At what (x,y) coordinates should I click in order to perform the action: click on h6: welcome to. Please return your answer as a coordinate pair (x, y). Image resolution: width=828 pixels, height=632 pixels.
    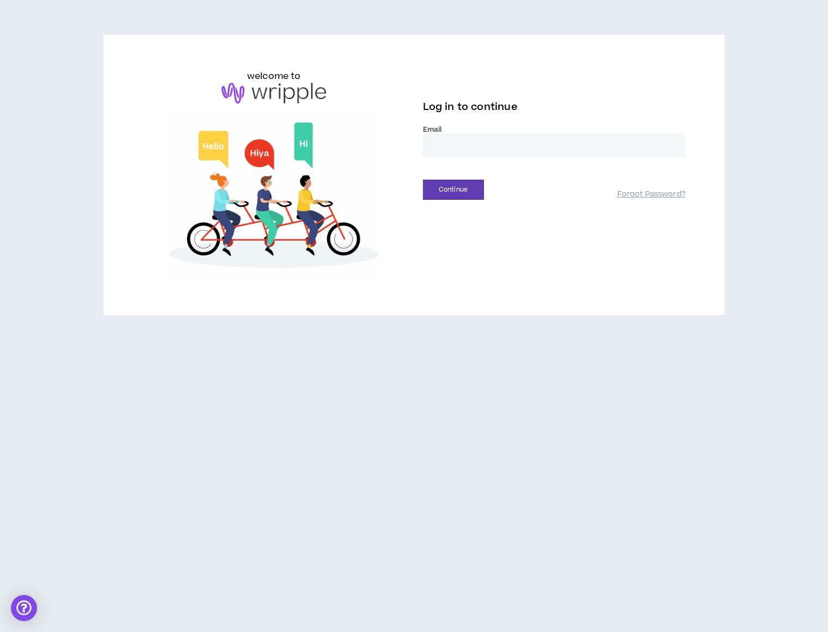
    Looking at the image, I should click on (274, 76).